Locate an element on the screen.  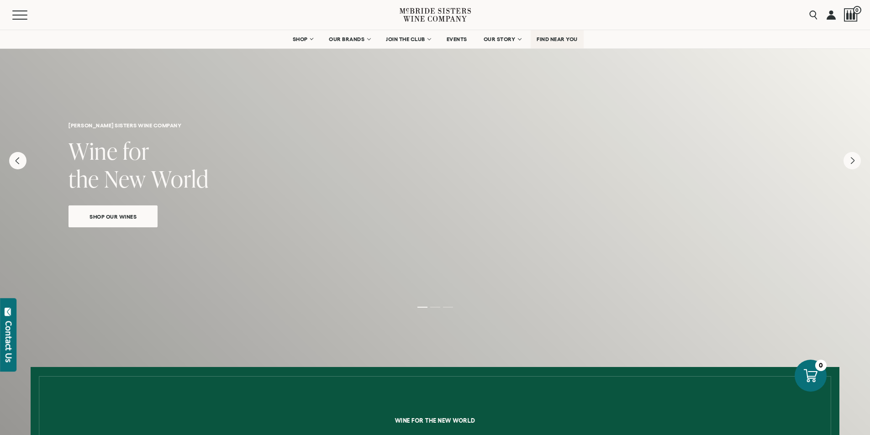
h6: Wine for the new world is located at coordinates (435, 421).